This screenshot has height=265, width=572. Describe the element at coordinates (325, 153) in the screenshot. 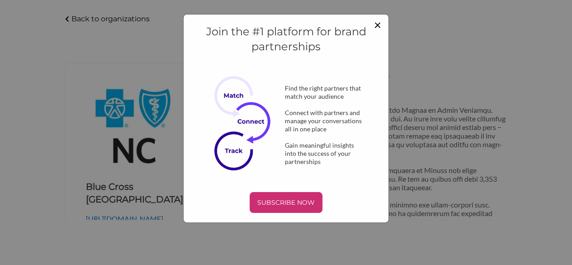

I see `div: Gain meaningful insights into the success of your partnerships` at that location.